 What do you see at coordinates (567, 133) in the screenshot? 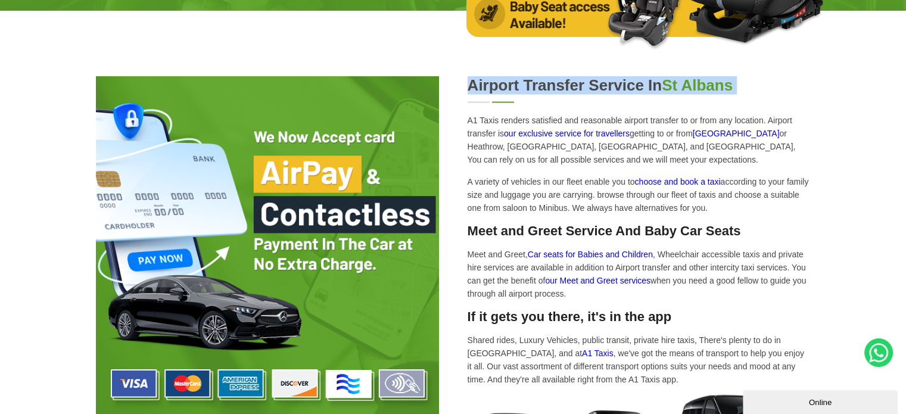
I see `a: our exclusive service for travellers` at bounding box center [567, 133].